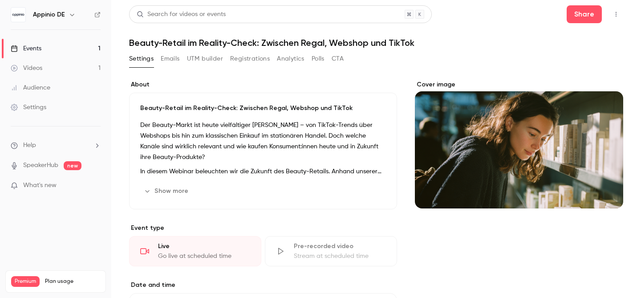  What do you see at coordinates (167, 191) in the screenshot?
I see `button: Show more` at bounding box center [167, 191].